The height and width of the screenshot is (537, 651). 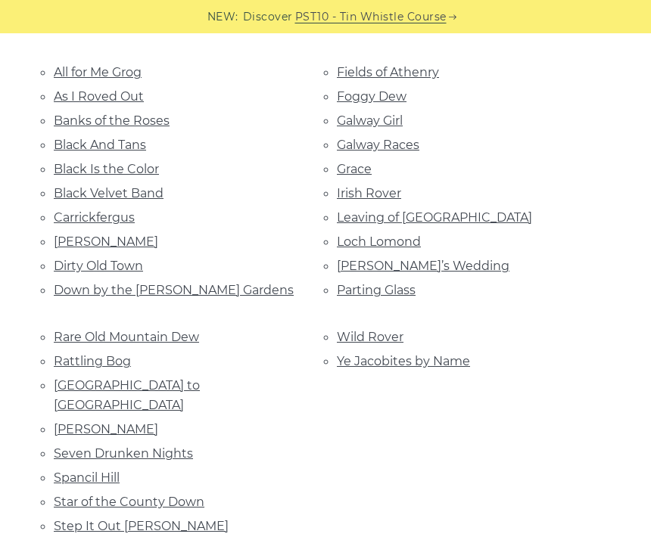 What do you see at coordinates (123, 453) in the screenshot?
I see `a: Seven Drunken Nights` at bounding box center [123, 453].